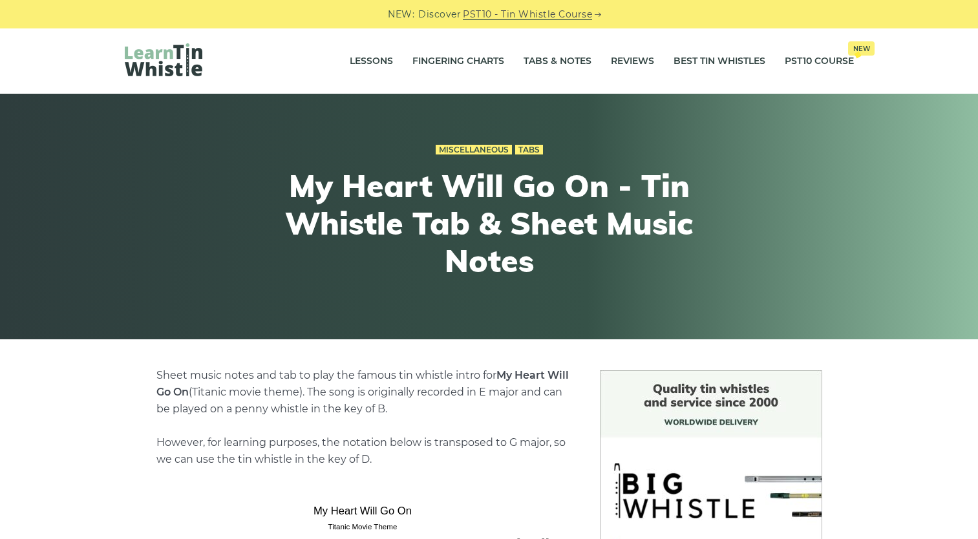  I want to click on a: Lessons, so click(371, 61).